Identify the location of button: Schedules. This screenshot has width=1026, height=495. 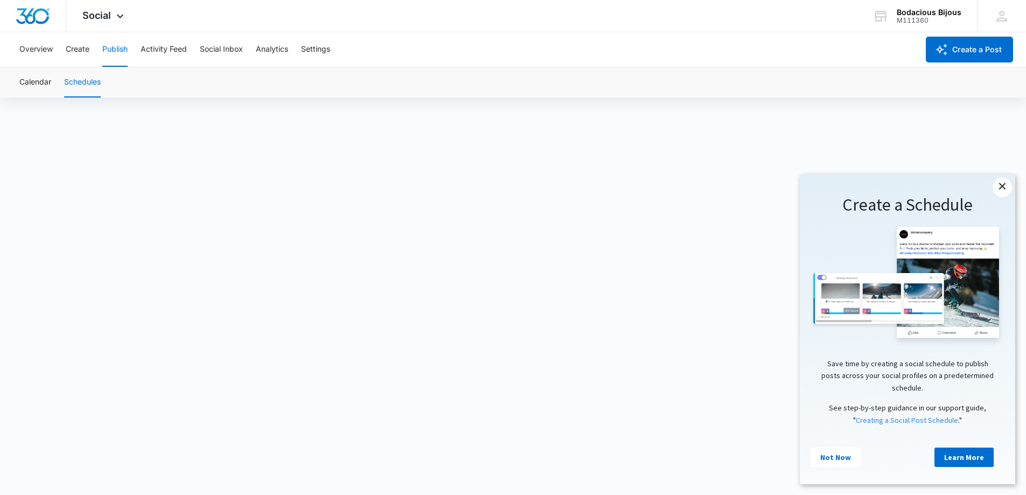
(82, 82).